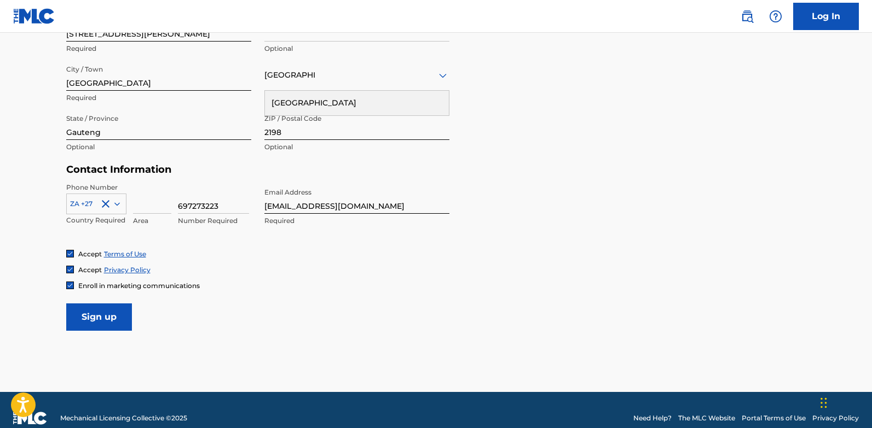  I want to click on a: Public Search, so click(747, 16).